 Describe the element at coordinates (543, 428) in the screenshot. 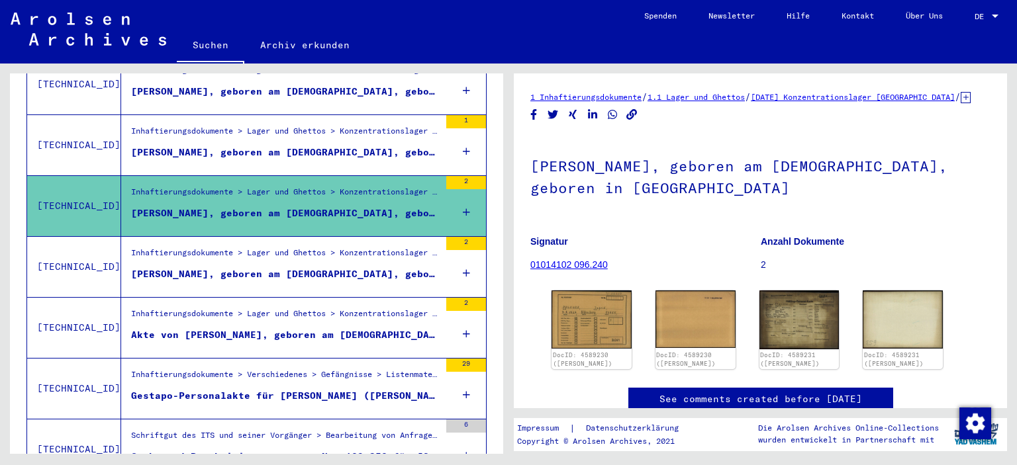

I see `a: Impressum` at that location.